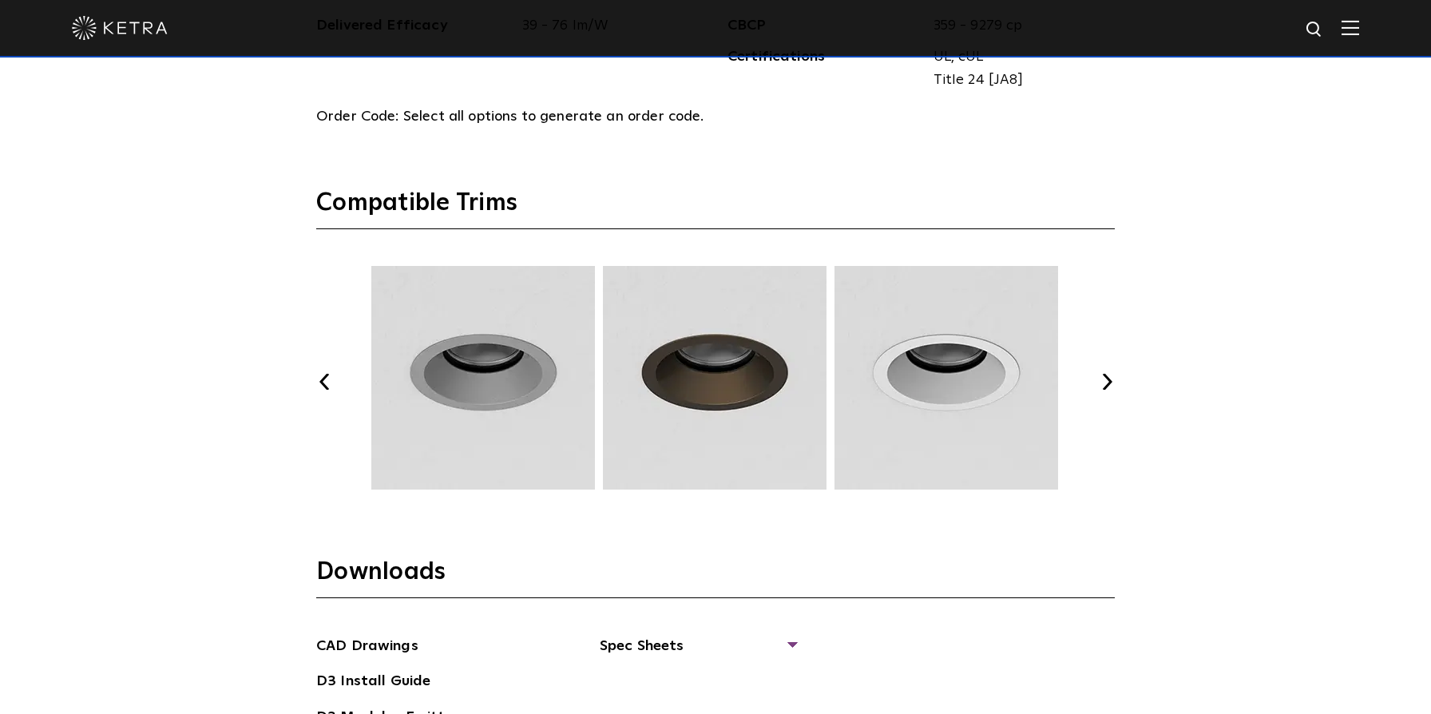 This screenshot has height=714, width=1431. What do you see at coordinates (1351, 27) in the screenshot?
I see `img: Hamburger%20Nav.svg` at bounding box center [1351, 27].